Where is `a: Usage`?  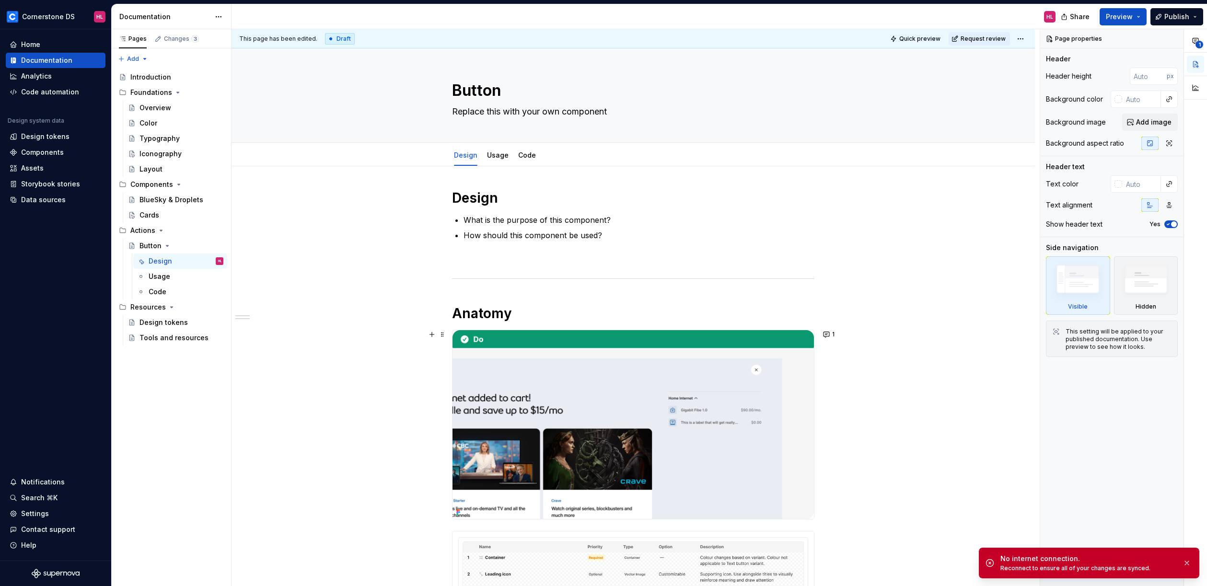
a: Usage is located at coordinates (498, 155).